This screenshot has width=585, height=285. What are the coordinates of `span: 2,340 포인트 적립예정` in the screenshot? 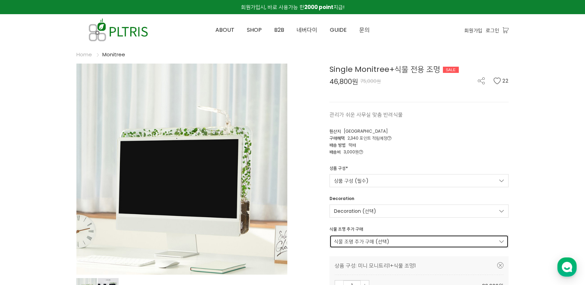 It's located at (369, 138).